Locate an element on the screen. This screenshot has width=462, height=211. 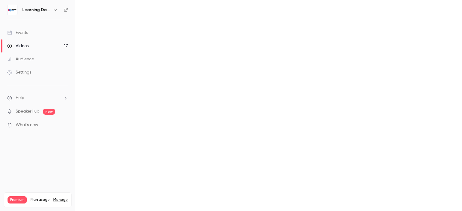
img: logo_orange.svg is located at coordinates (12, 12).